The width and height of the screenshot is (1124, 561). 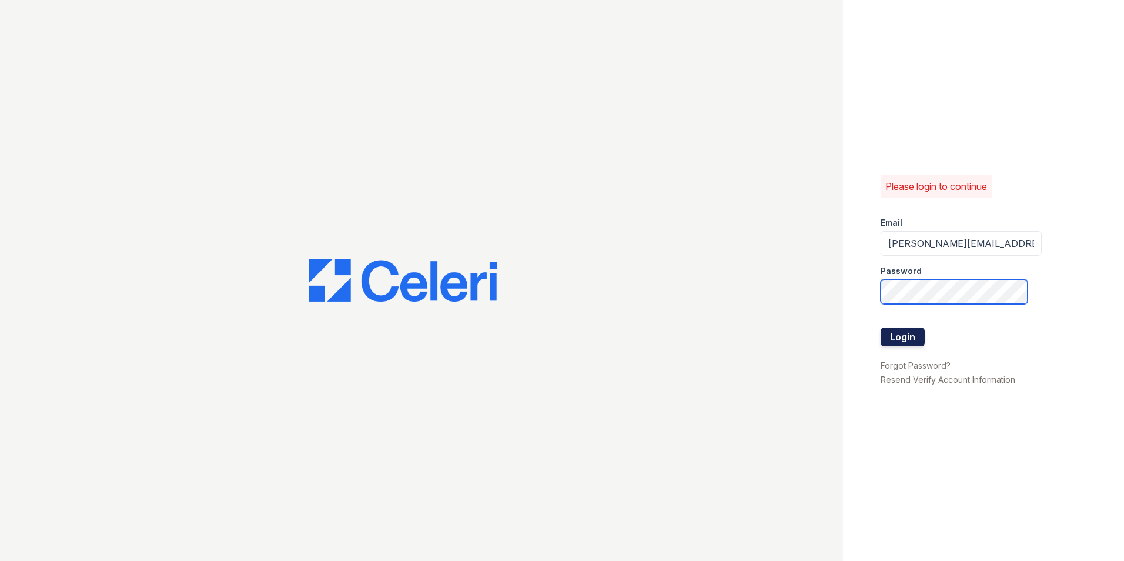 I want to click on button: Login, so click(x=903, y=337).